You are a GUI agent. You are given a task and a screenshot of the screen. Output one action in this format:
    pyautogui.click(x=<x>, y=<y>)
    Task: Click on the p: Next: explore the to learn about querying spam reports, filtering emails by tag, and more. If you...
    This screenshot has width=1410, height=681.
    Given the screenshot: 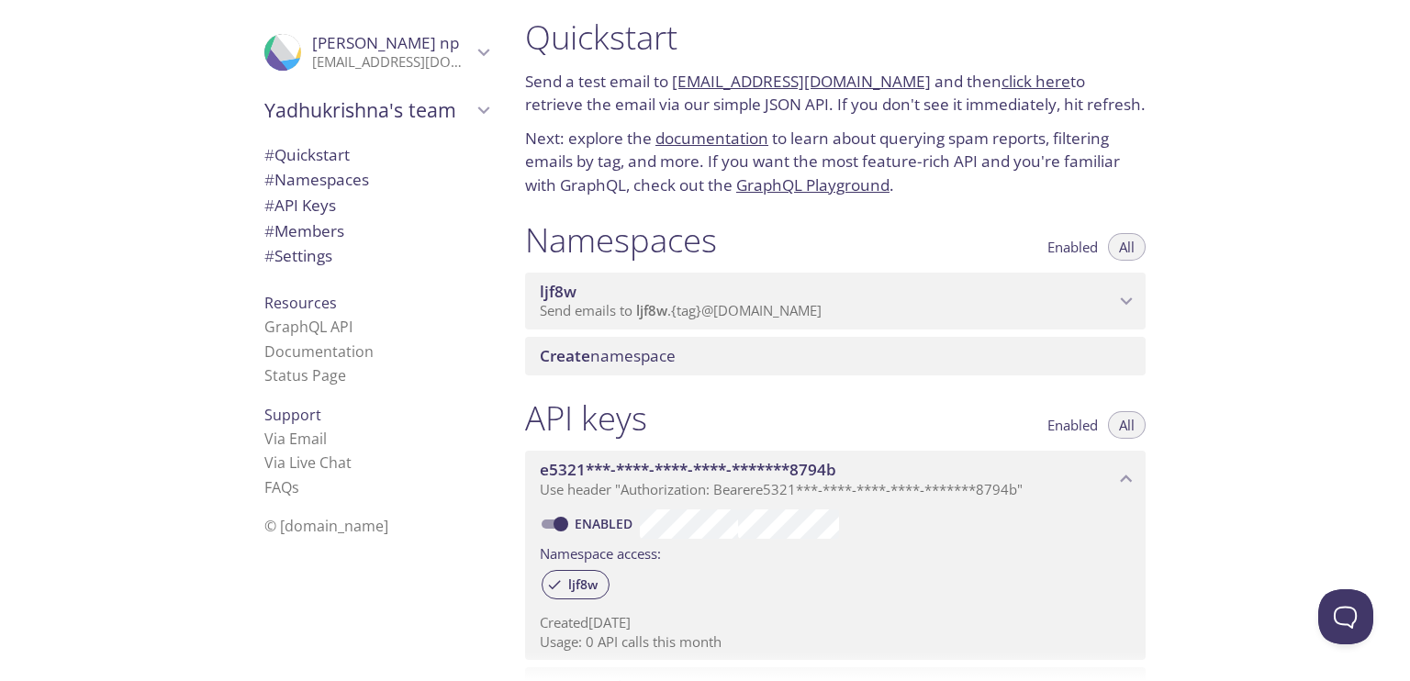 What is the action you would take?
    pyautogui.click(x=835, y=162)
    